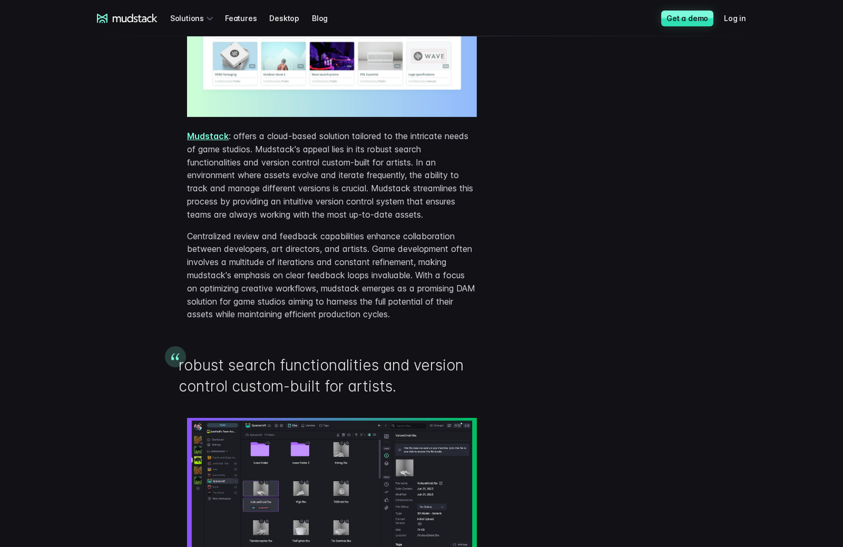 The image size is (843, 547). Describe the element at coordinates (687, 18) in the screenshot. I see `a: Get a demo` at that location.